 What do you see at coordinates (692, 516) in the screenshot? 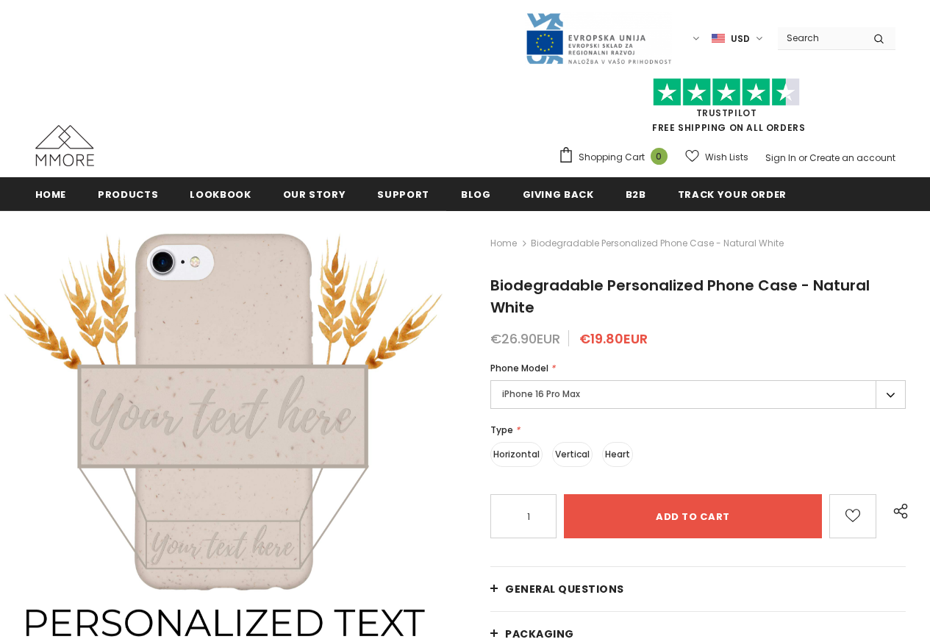
I see `input: Add to cart` at bounding box center [692, 516].